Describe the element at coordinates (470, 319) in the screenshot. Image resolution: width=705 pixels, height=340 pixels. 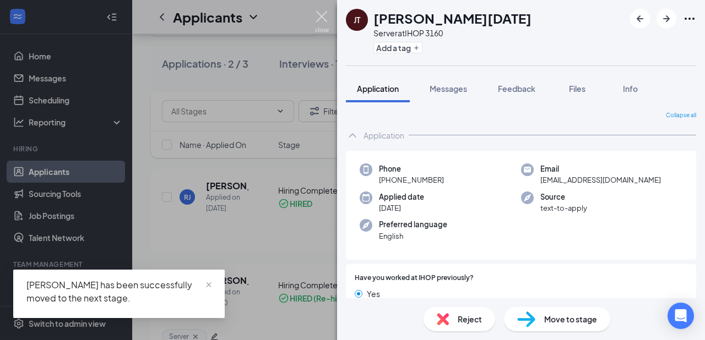
I see `span: Reject` at that location.